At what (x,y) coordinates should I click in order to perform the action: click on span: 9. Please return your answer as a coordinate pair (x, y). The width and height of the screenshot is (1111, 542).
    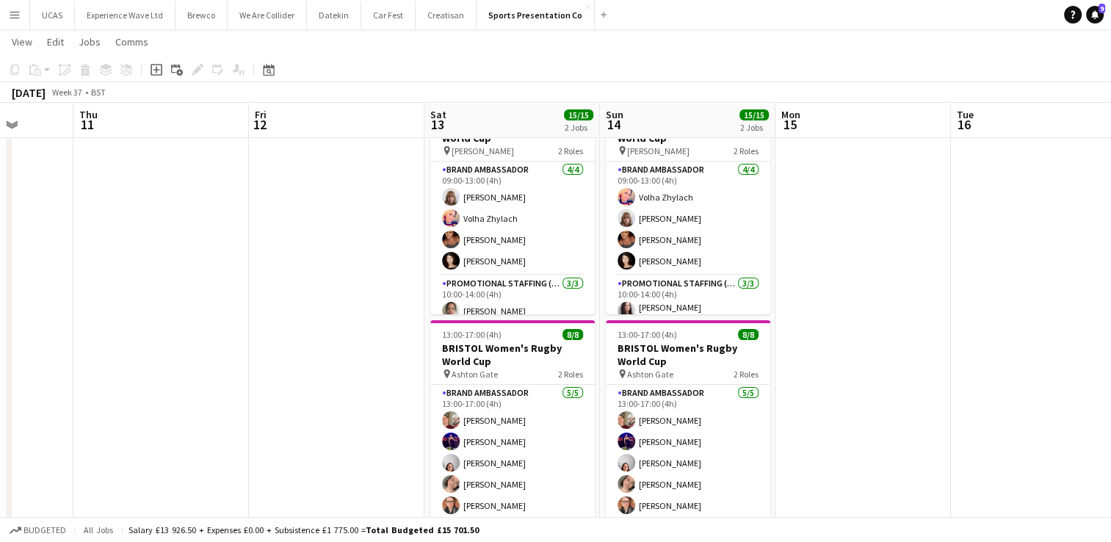
    Looking at the image, I should click on (1102, 8).